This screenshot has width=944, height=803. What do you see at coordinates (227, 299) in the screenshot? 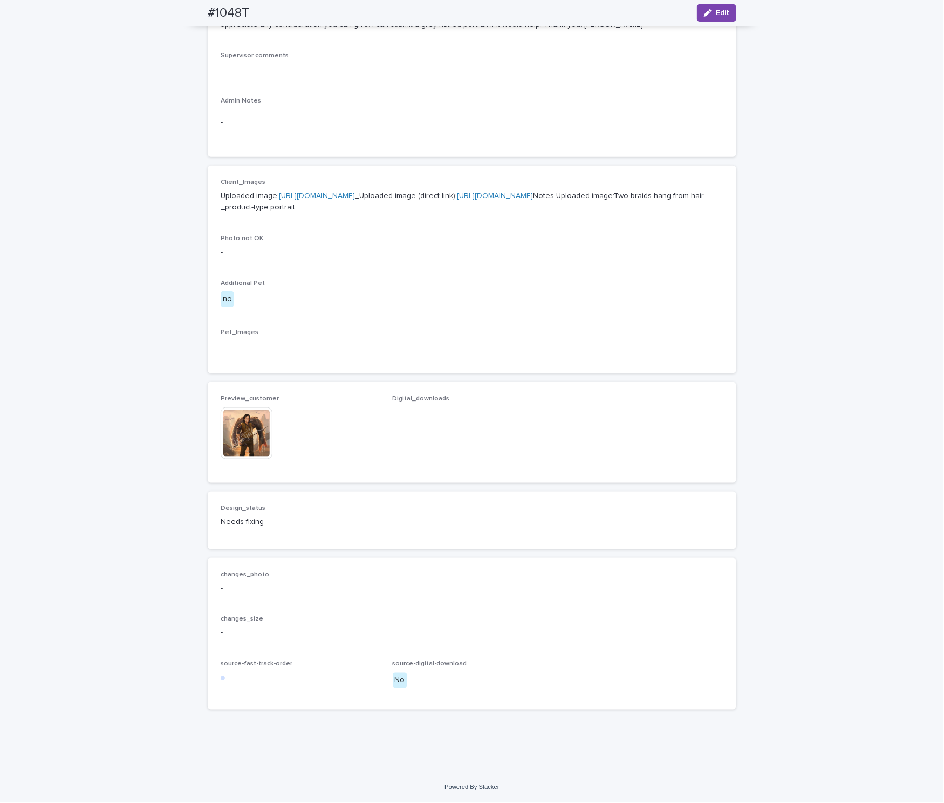
I see `div: no` at bounding box center [227, 299].